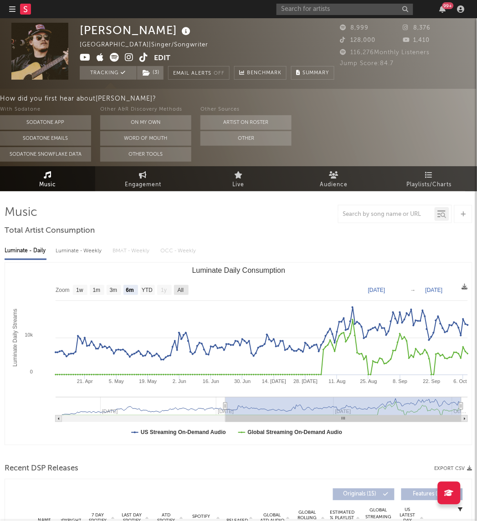  I want to click on text: Luminate Daily Streams, so click(15, 337).